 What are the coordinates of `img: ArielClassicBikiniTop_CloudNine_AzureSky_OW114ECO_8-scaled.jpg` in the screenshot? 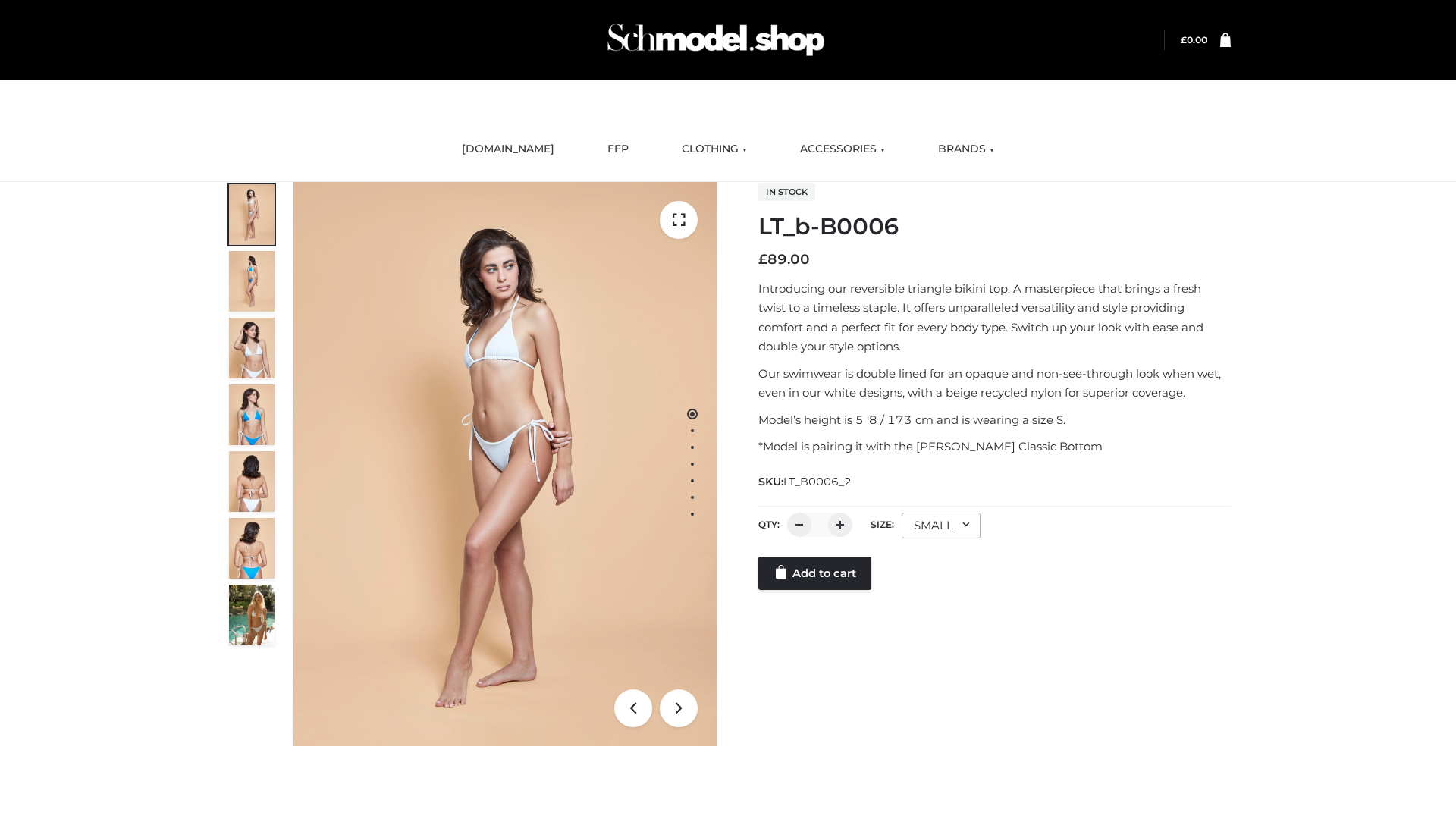 It's located at (251, 548).